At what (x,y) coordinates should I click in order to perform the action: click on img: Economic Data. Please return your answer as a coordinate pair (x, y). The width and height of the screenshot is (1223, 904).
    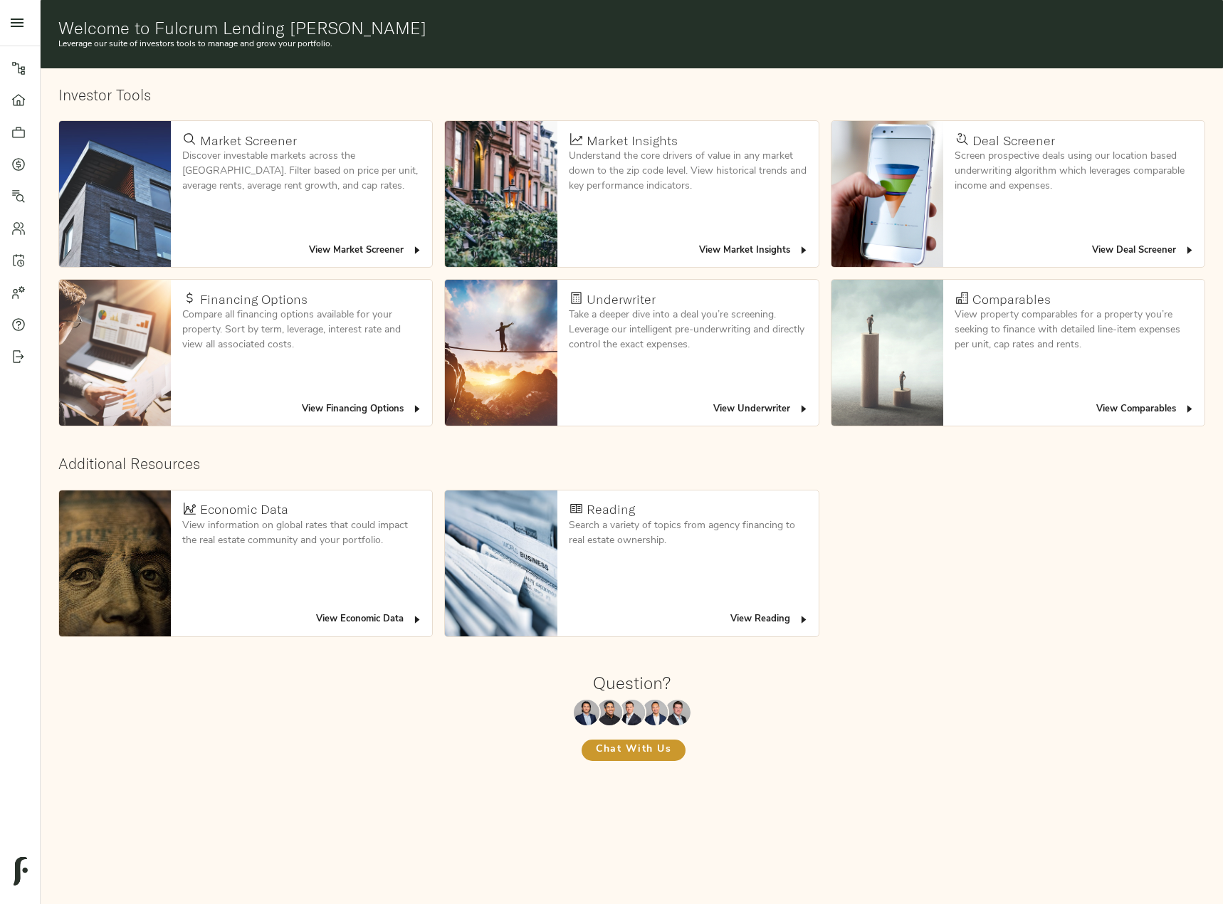
    Looking at the image, I should click on (115, 563).